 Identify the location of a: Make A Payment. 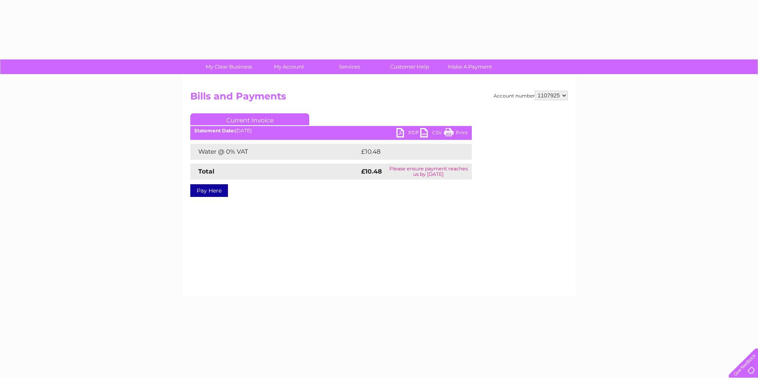
(470, 67).